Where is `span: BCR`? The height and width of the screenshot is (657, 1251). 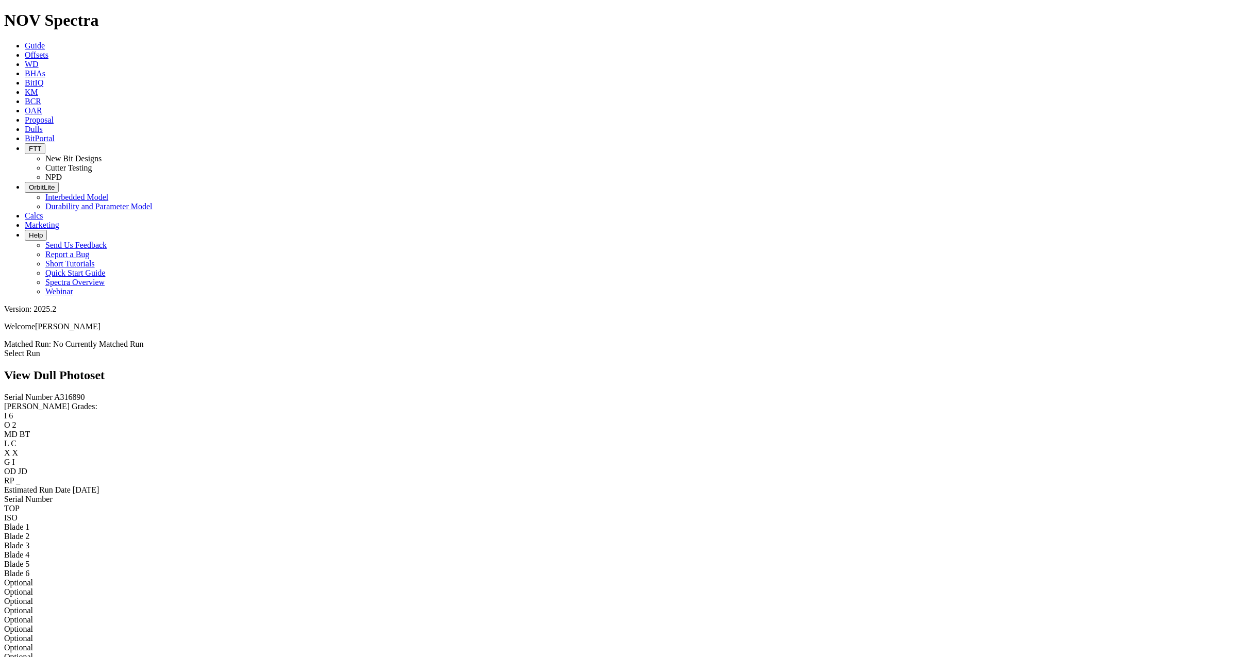 span: BCR is located at coordinates (33, 101).